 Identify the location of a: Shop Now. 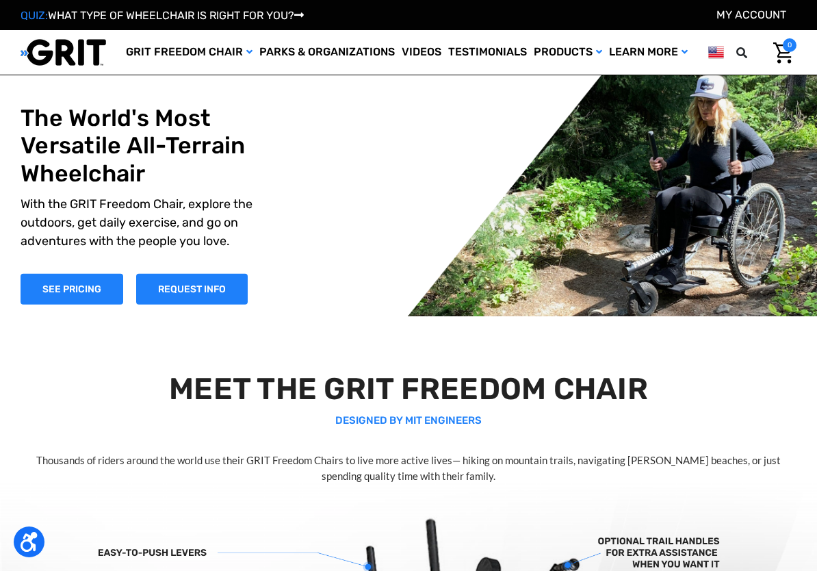
(72, 289).